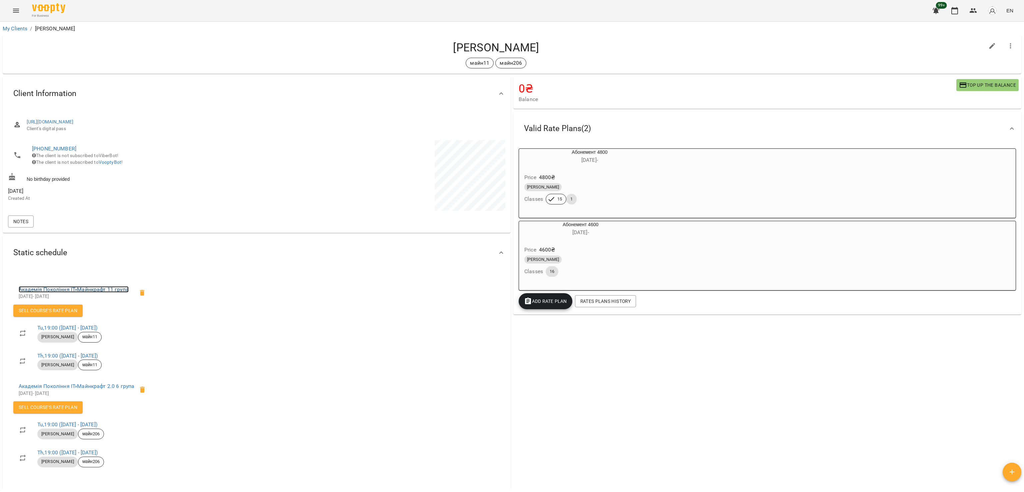 Image resolution: width=1024 pixels, height=492 pixels. What do you see at coordinates (605, 301) in the screenshot?
I see `button: Rates Plans History` at bounding box center [605, 301].